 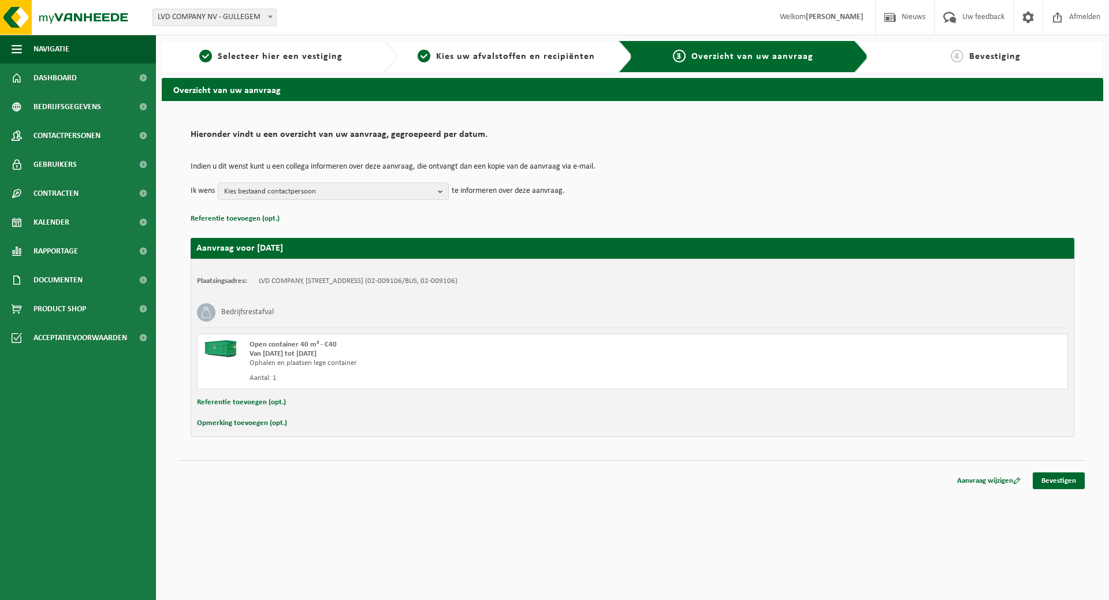 I want to click on p: Indien u dit wenst kunt u een collega informeren over deze aanvraag, die ontvangt dan een kopie v..., so click(x=632, y=167).